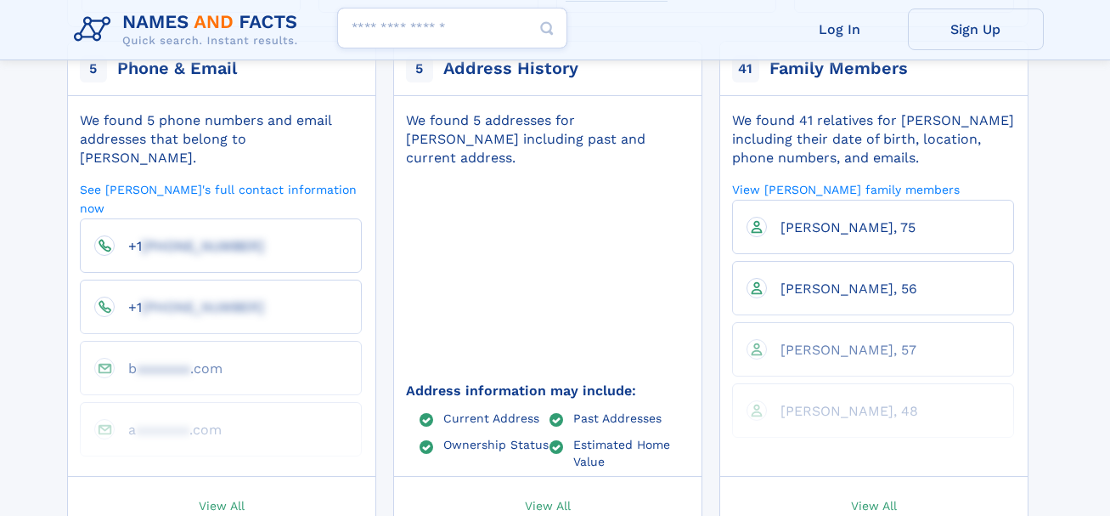 This screenshot has height=516, width=1110. I want to click on button: Search Button, so click(547, 28).